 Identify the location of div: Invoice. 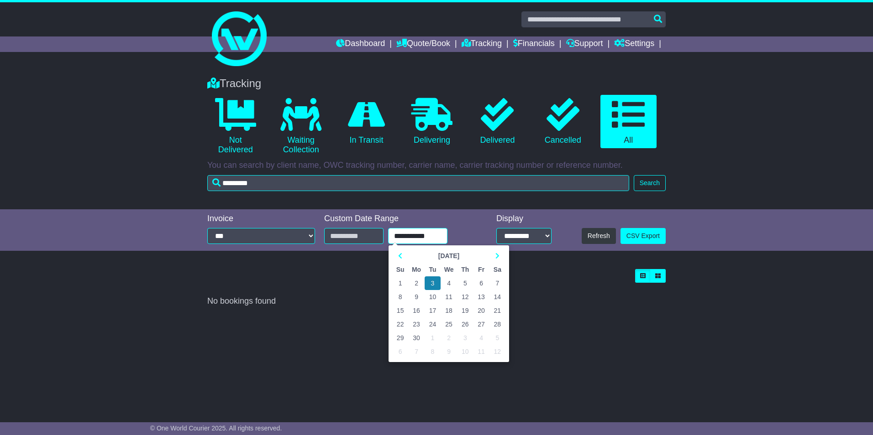
(261, 219).